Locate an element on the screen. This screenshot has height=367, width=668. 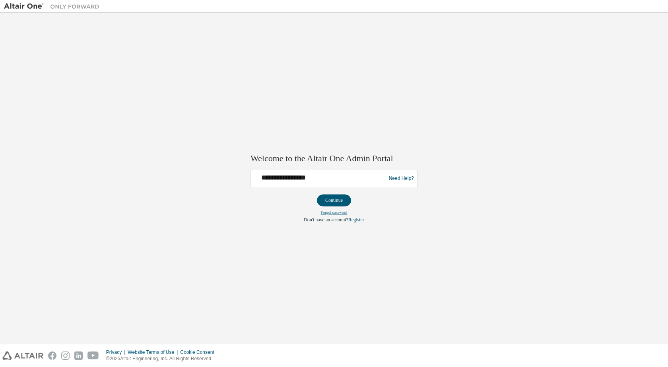
img: facebook.svg is located at coordinates (52, 355).